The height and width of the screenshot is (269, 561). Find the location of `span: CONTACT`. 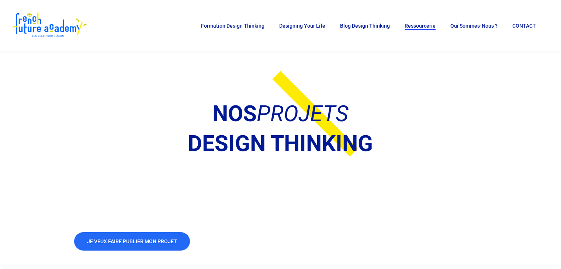

span: CONTACT is located at coordinates (524, 26).